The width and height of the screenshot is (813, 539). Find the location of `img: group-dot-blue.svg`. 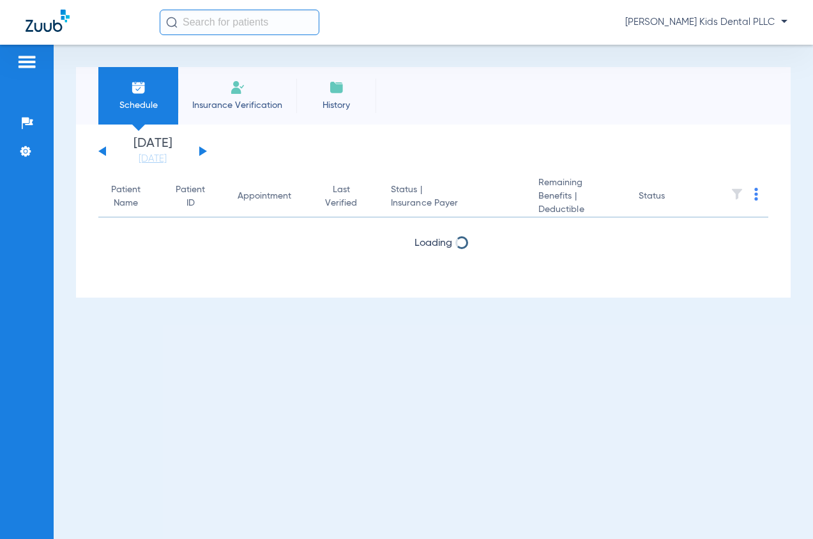

img: group-dot-blue.svg is located at coordinates (756, 194).